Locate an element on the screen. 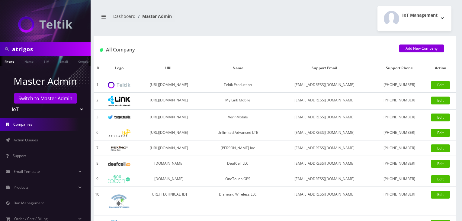 Image resolution: width=462 pixels, height=221 pixels. a: SIM is located at coordinates (47, 61).